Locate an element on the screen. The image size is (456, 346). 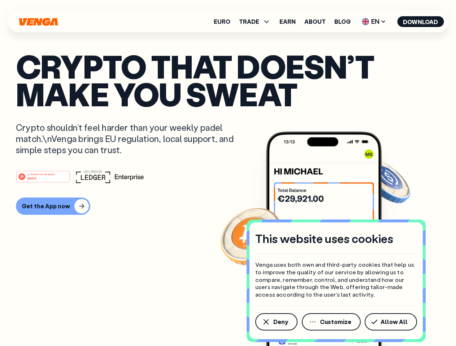
div: Get the App now is located at coordinates (46, 206).